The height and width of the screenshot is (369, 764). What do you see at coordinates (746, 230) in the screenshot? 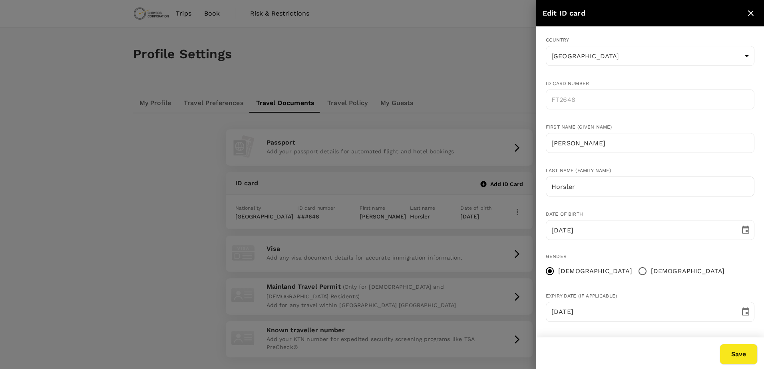
I see `button: Choose date, selected date is Aug 29, 2002` at bounding box center [746, 230].